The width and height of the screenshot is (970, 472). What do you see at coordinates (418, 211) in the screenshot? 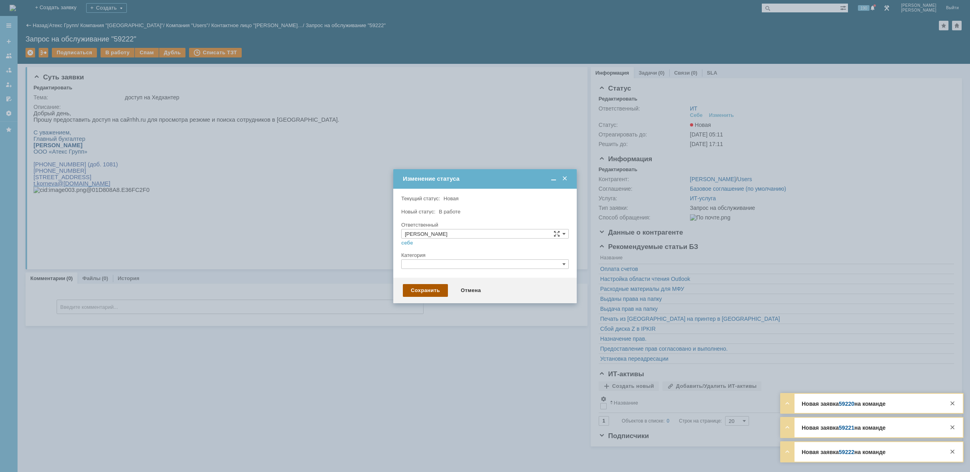
I see `label: Новый статус:` at bounding box center [418, 211].